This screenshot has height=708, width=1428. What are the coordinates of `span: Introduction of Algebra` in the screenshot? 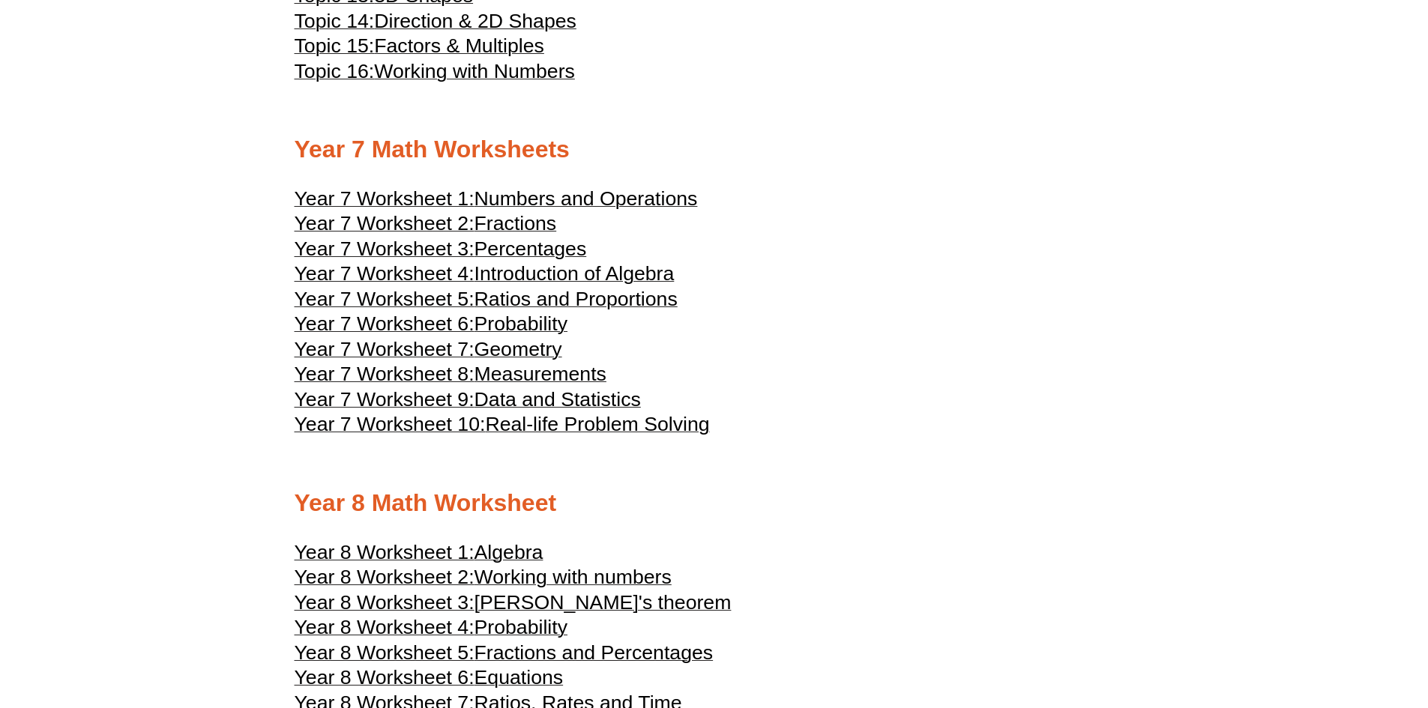 It's located at (574, 274).